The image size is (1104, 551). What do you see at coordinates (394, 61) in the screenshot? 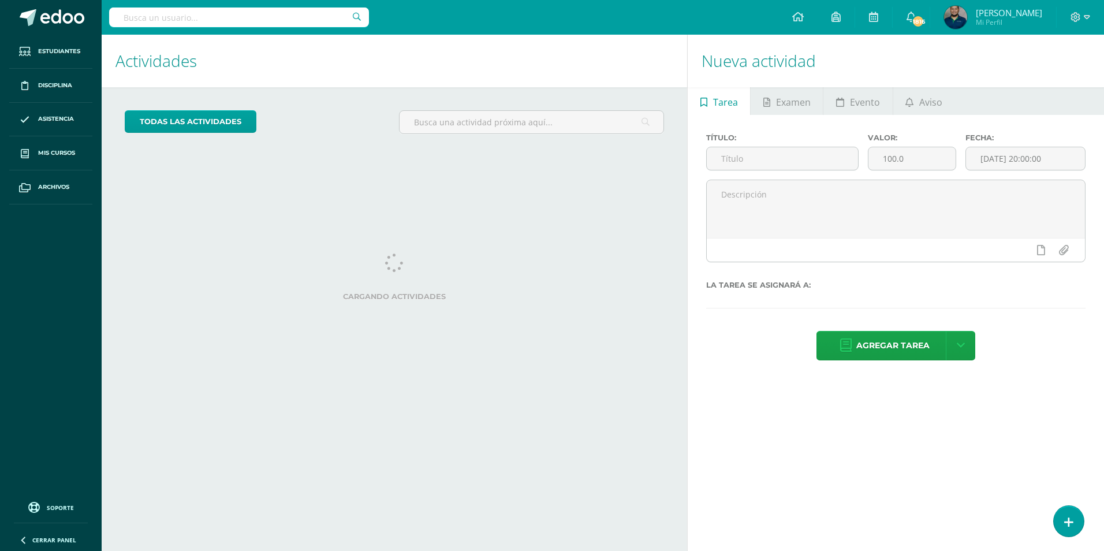
I see `h1: Actividades` at bounding box center [394, 61].